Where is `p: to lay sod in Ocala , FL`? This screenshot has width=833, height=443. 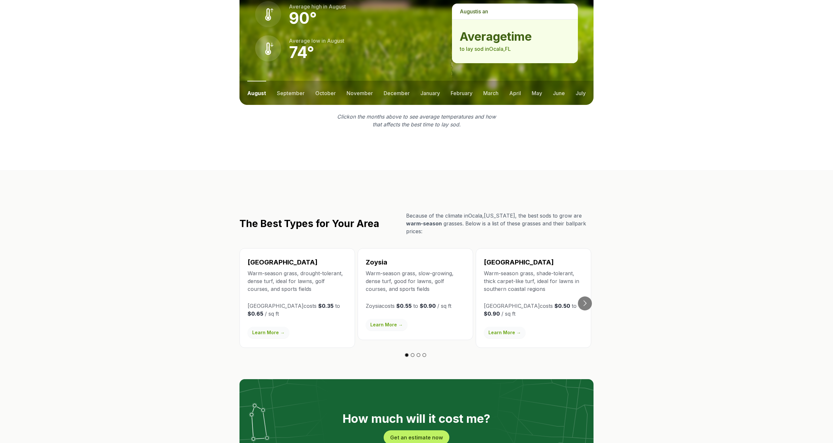
p: to lay sod in Ocala , FL is located at coordinates (515, 49).